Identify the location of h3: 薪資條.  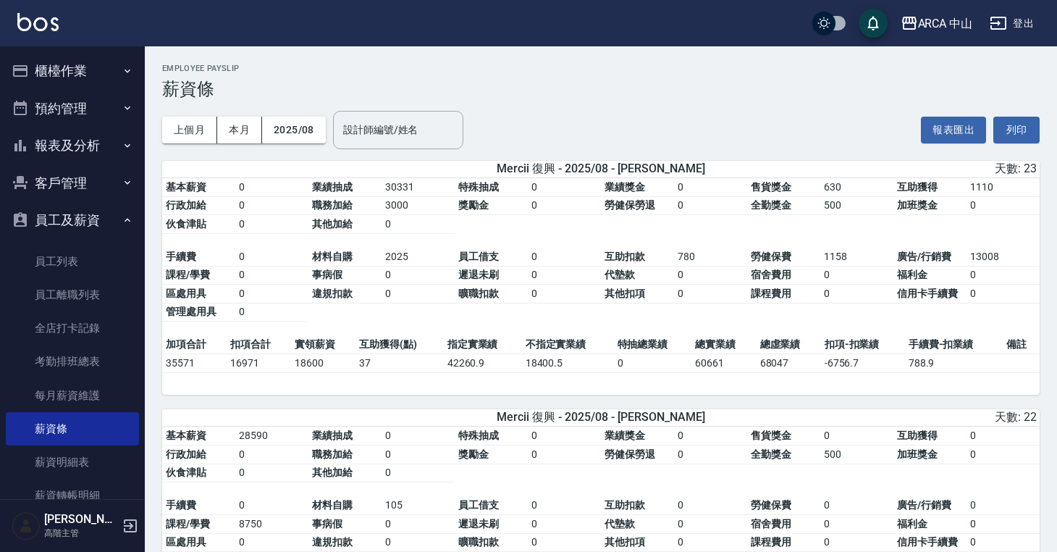
(601, 89).